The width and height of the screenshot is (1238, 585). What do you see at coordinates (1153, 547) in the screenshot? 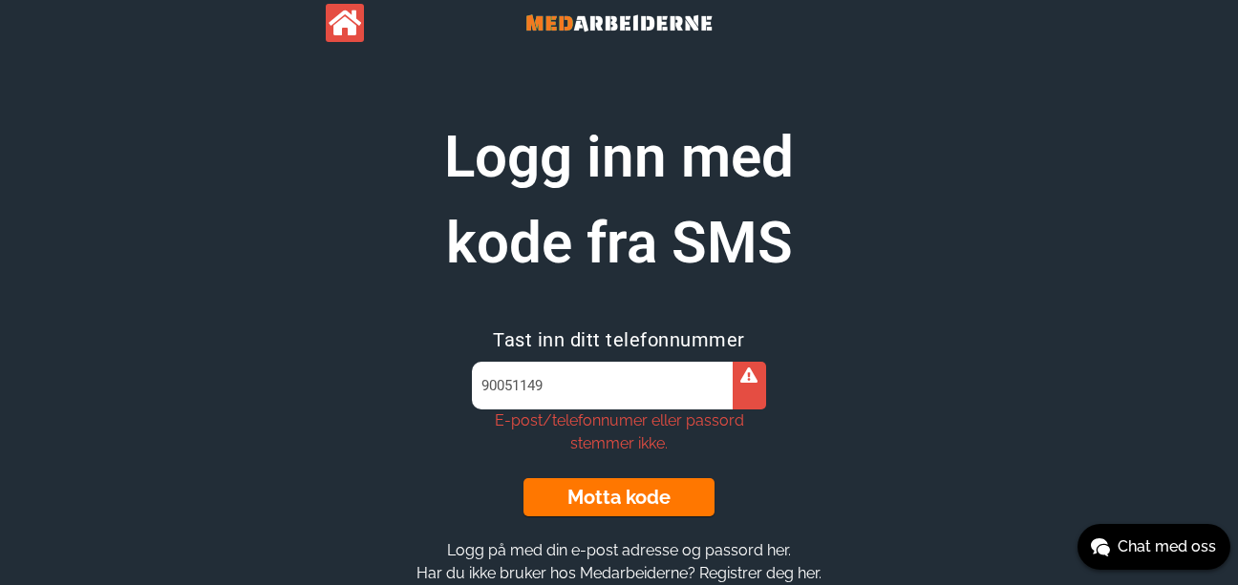
I see `button: Chat med oss` at bounding box center [1153, 547].